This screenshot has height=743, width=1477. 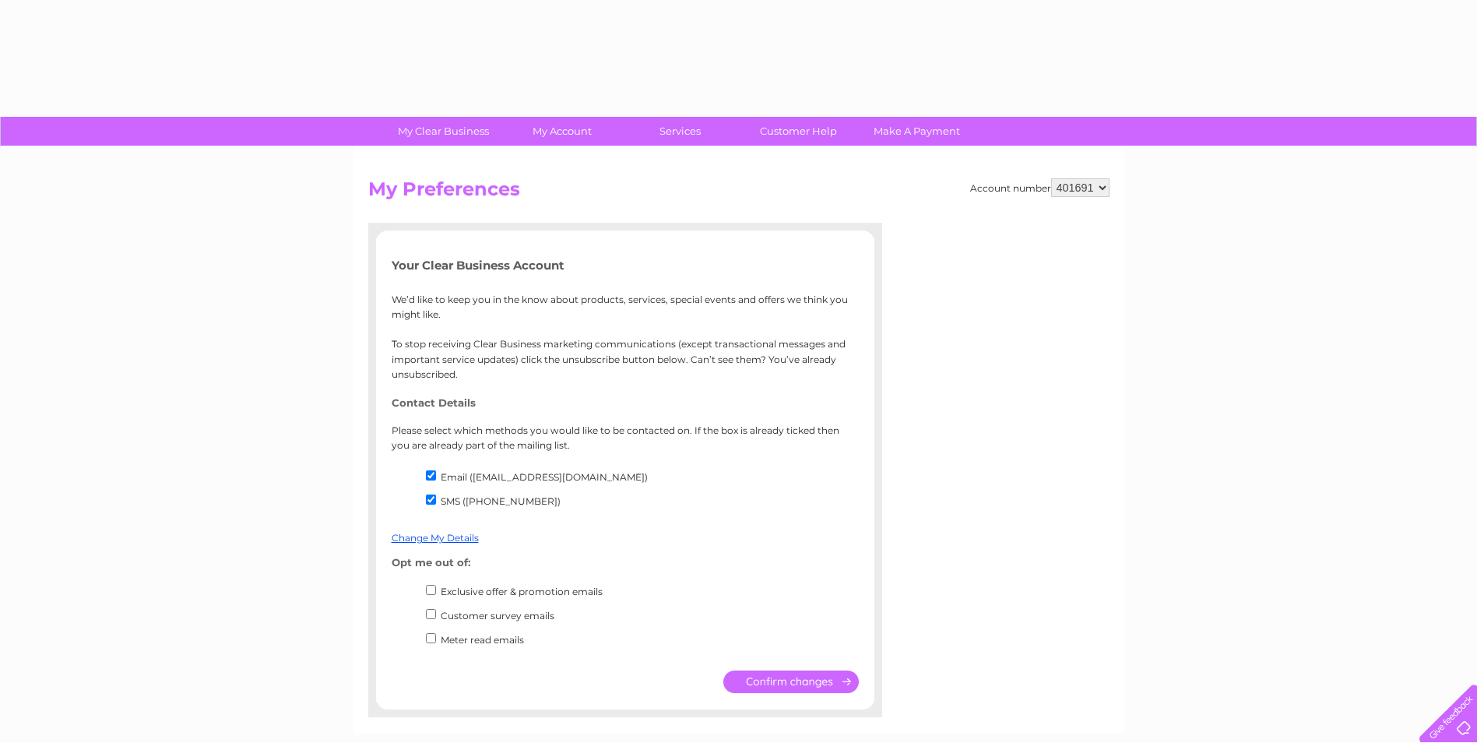 I want to click on label: Meter read emails, so click(x=482, y=639).